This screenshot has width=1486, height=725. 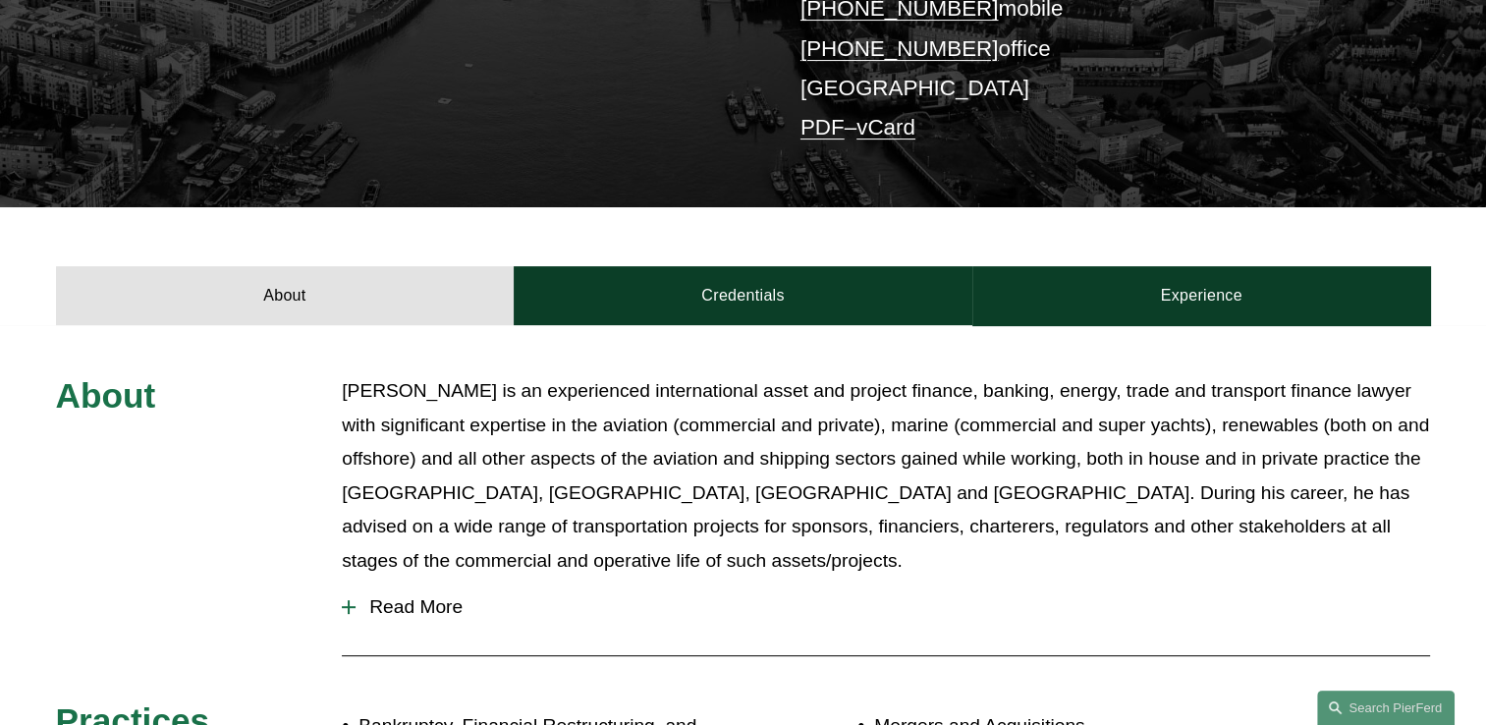 What do you see at coordinates (285, 296) in the screenshot?
I see `a: About` at bounding box center [285, 296].